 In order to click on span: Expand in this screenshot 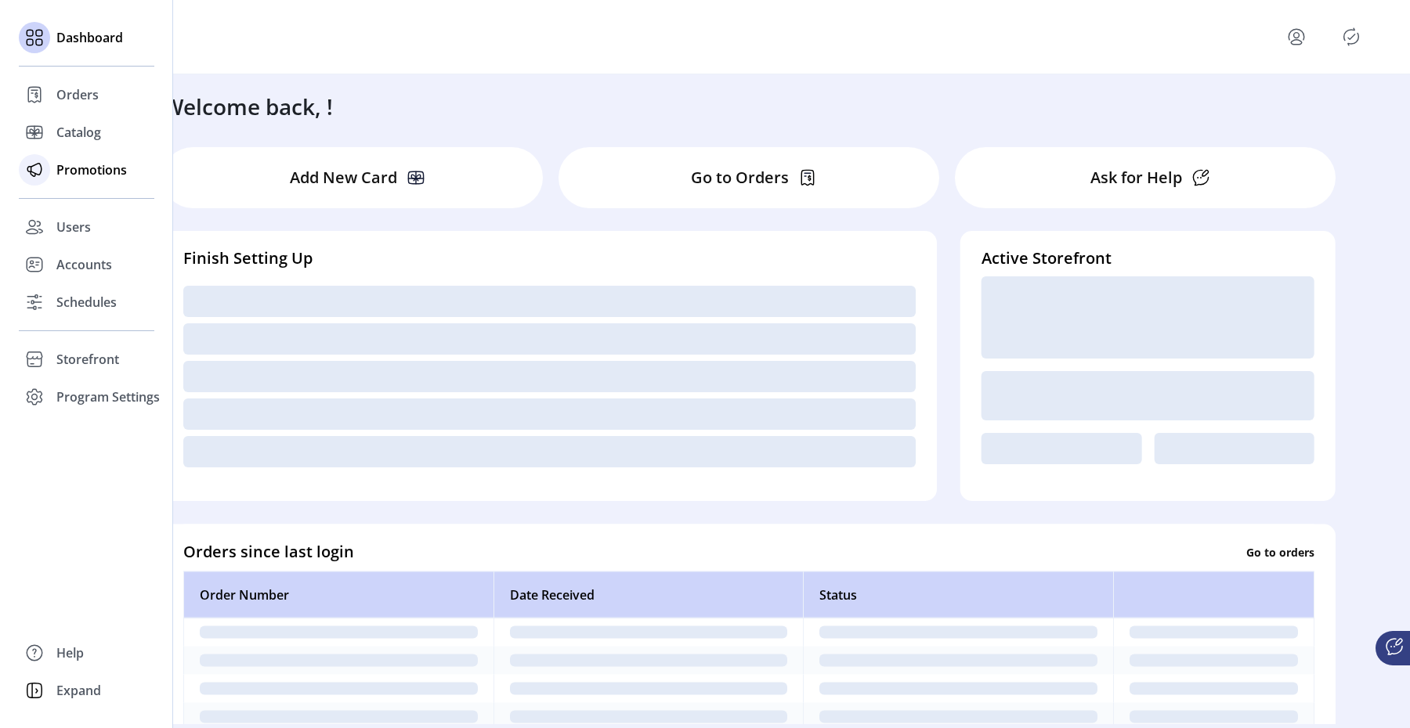, I will do `click(78, 691)`.